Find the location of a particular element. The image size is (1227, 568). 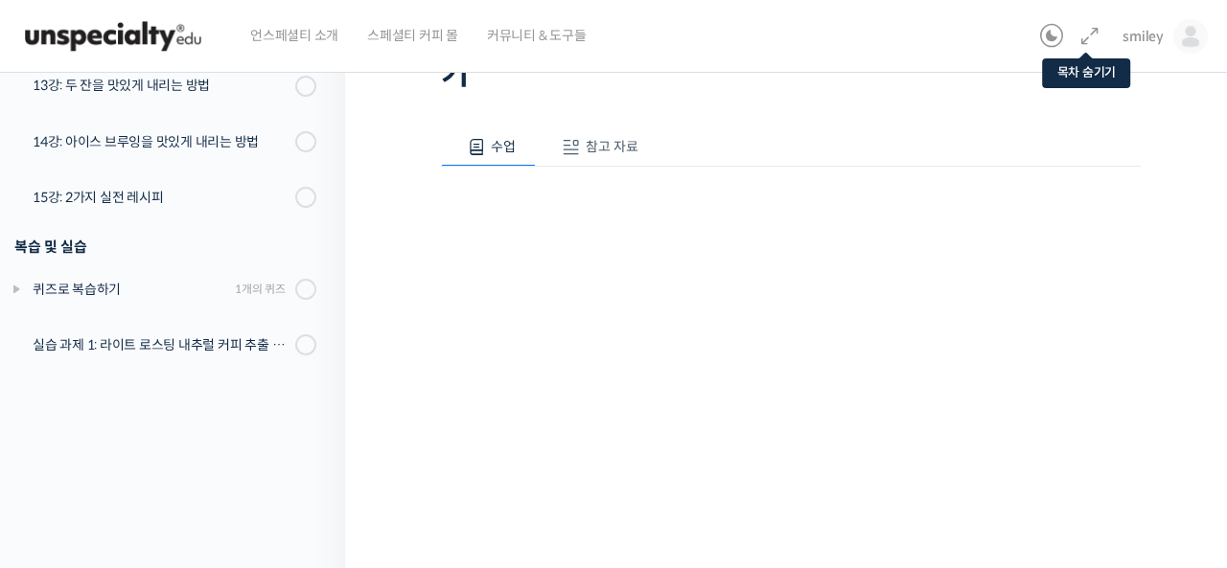

div: 1개의 퀴즈 is located at coordinates (260, 289).